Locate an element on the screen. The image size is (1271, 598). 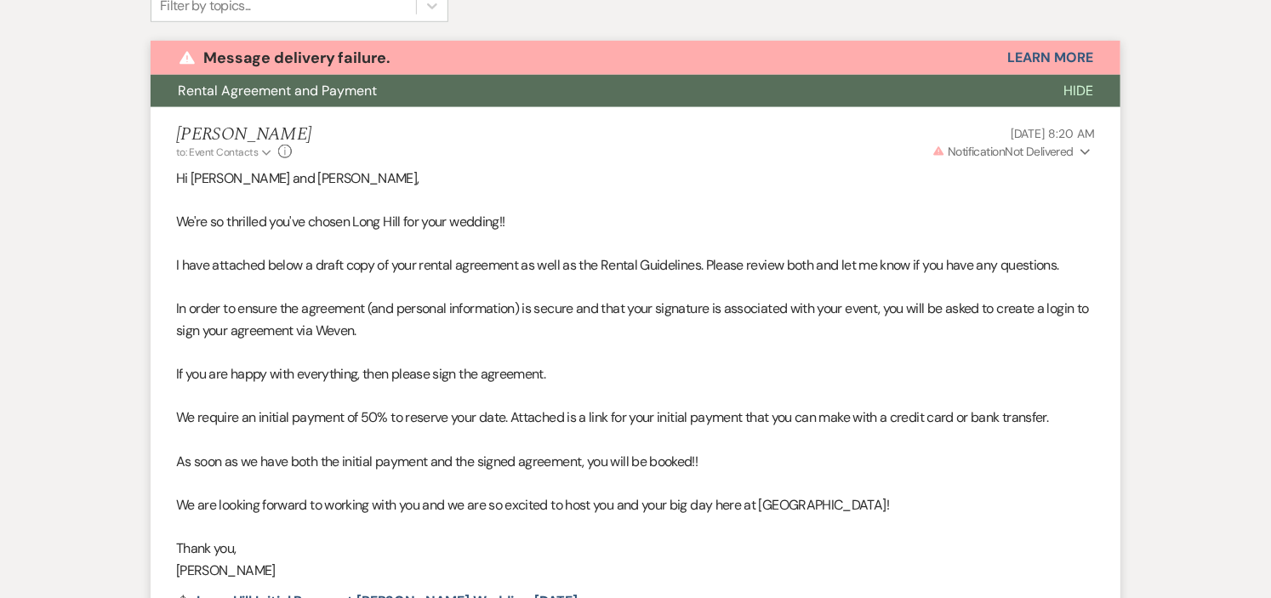
p: We're so thrilled you've chosen Long Hill for your wedding!! is located at coordinates (636, 222).